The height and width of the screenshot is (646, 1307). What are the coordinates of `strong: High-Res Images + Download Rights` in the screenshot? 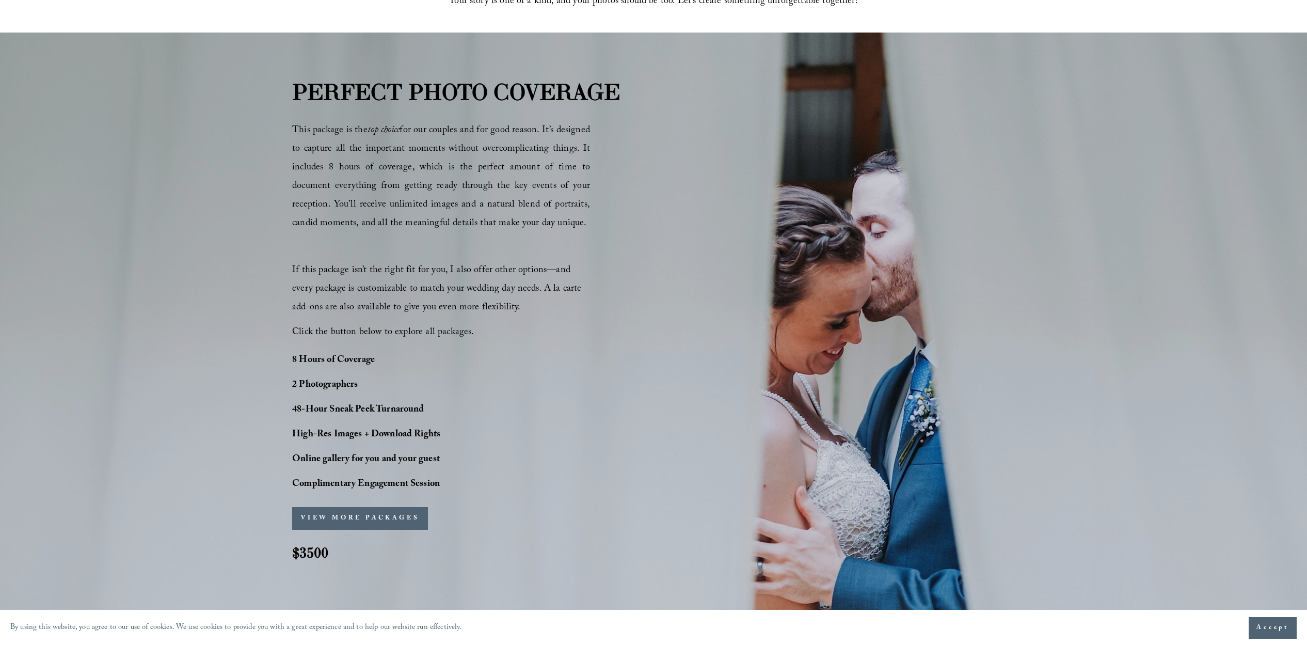 It's located at (366, 434).